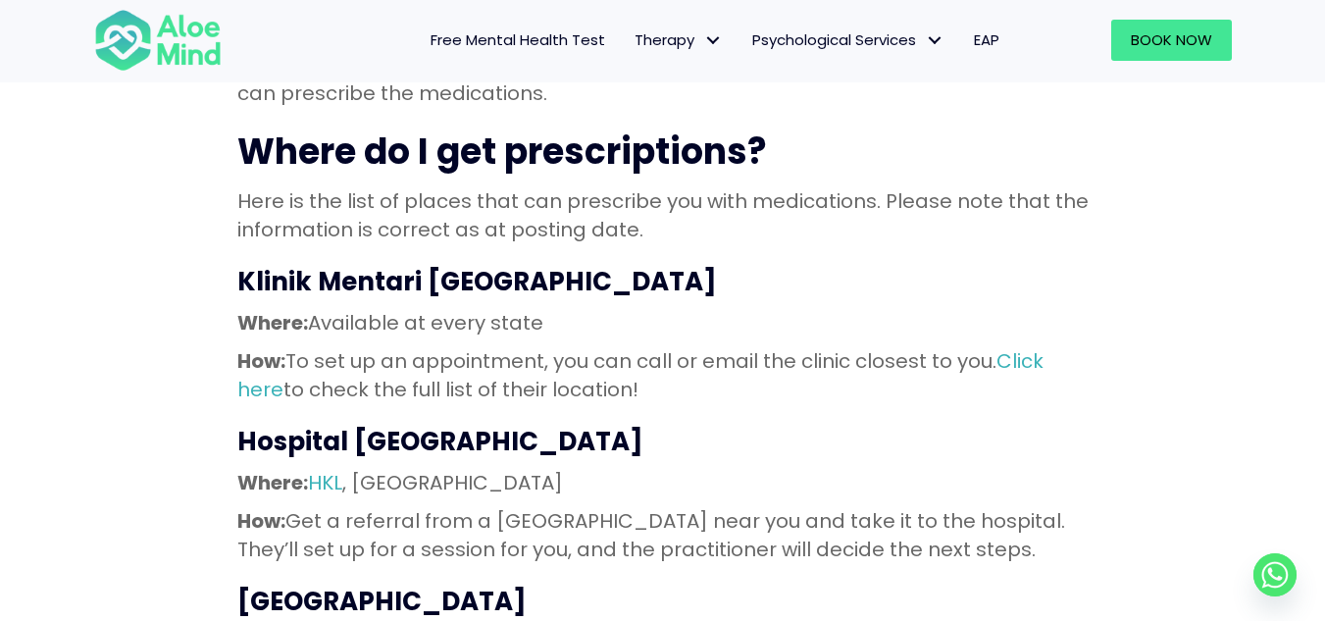 This screenshot has width=1325, height=621. Describe the element at coordinates (663, 376) in the screenshot. I see `p: To set up an appointment, you can call or email the clinic closest to you. to check the full list...` at that location.